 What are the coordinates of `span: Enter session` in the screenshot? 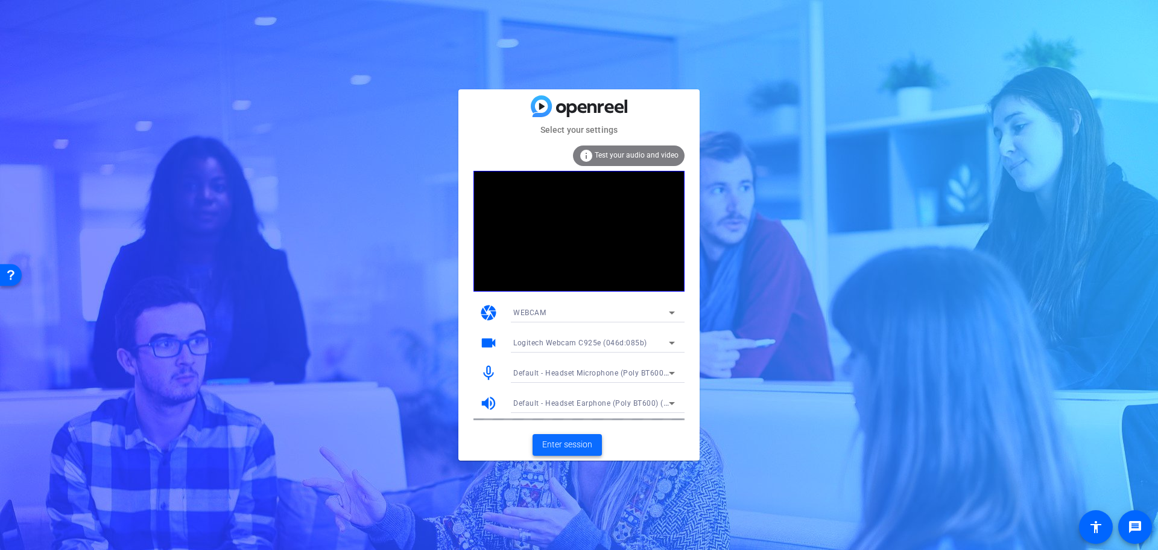 It's located at (567, 444).